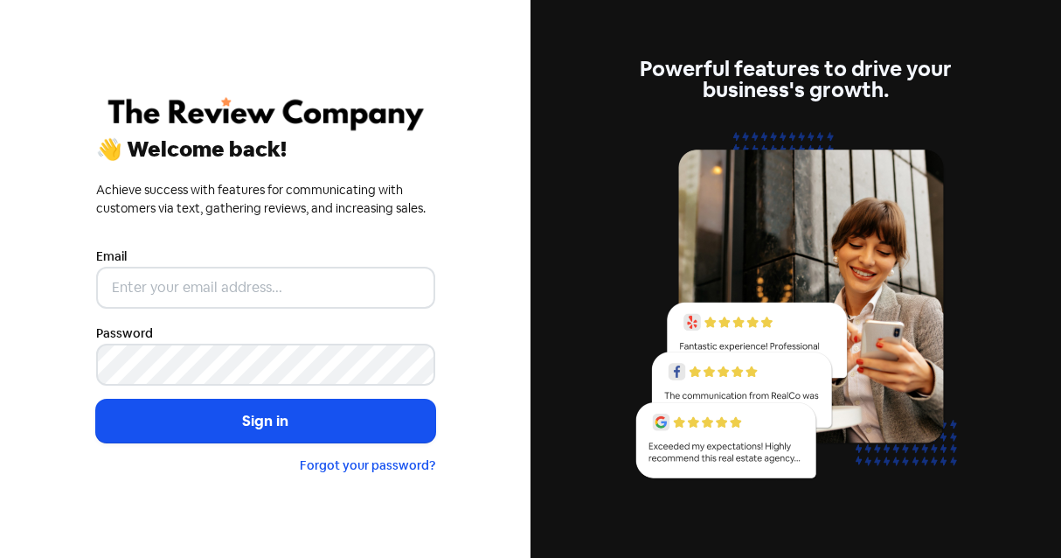 This screenshot has width=1061, height=558. What do you see at coordinates (266, 421) in the screenshot?
I see `button: Sign in` at bounding box center [266, 421].